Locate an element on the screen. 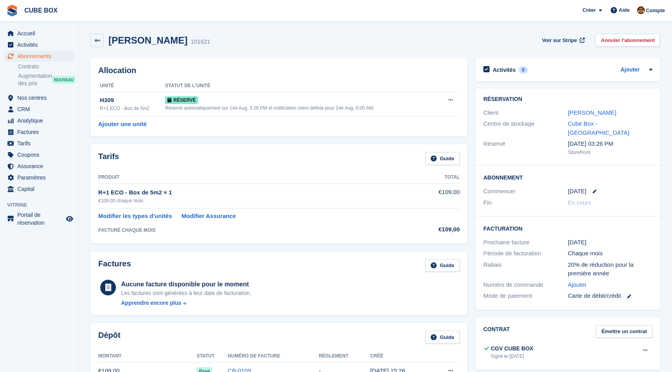  span: Vitrine is located at coordinates (42, 205).